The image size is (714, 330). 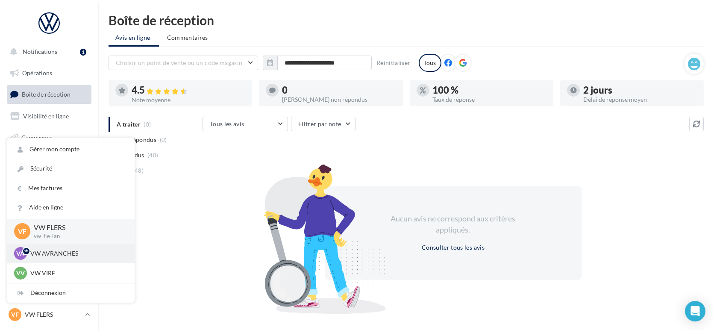 I want to click on a: Calendrier, so click(x=49, y=201).